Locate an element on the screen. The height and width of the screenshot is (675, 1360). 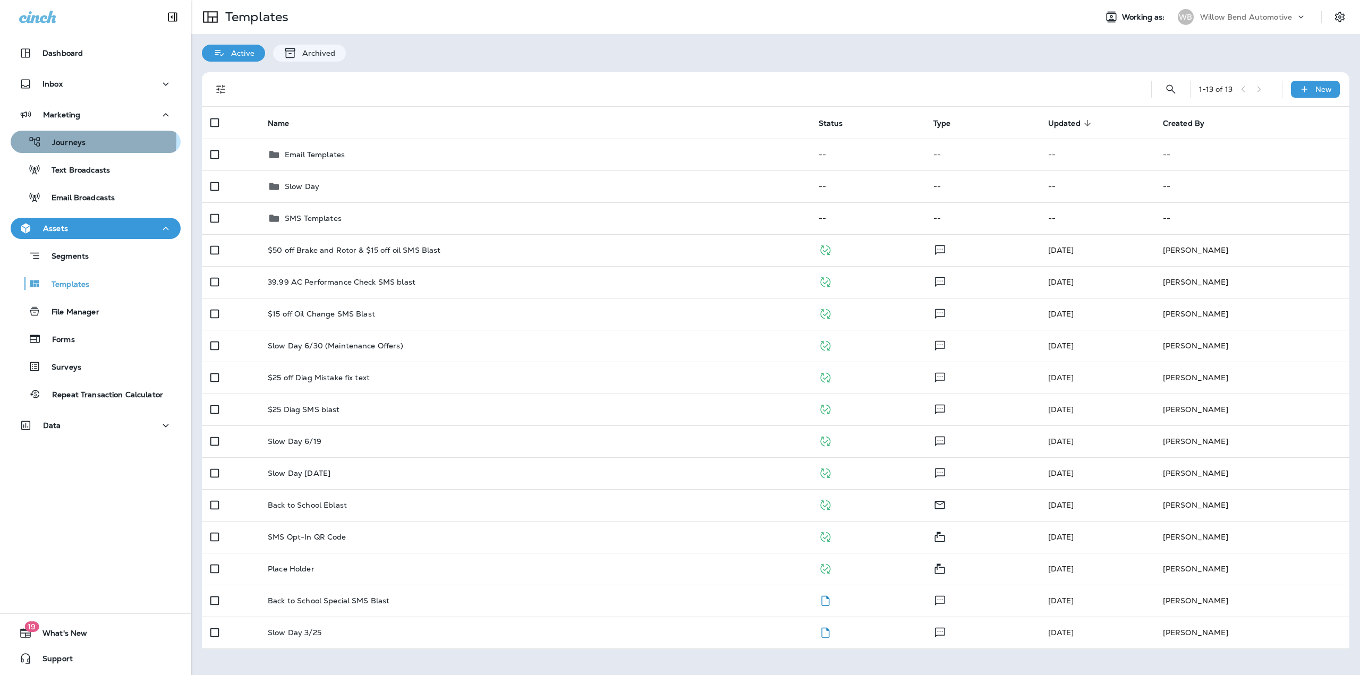
p: Assets is located at coordinates (55, 228).